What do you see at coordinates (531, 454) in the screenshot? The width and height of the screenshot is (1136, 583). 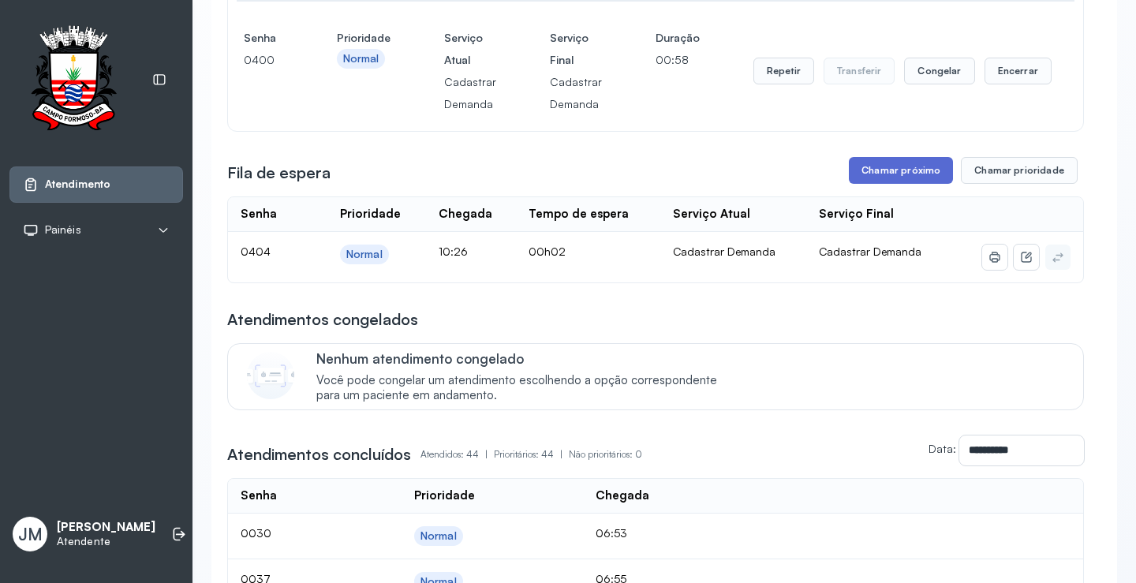 I see `p: Prioritários: 44` at bounding box center [531, 454].